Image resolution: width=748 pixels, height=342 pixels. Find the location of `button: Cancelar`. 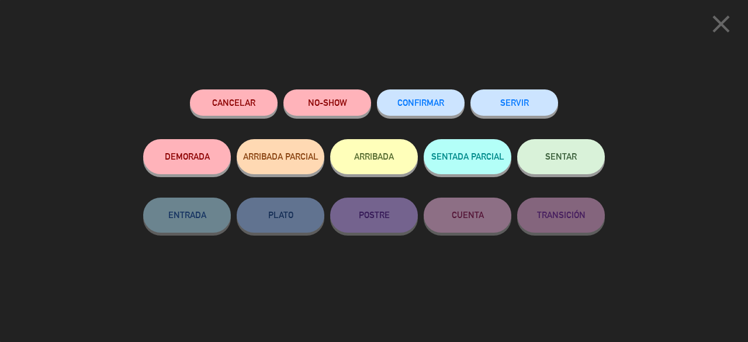

button: Cancelar is located at coordinates (234, 102).